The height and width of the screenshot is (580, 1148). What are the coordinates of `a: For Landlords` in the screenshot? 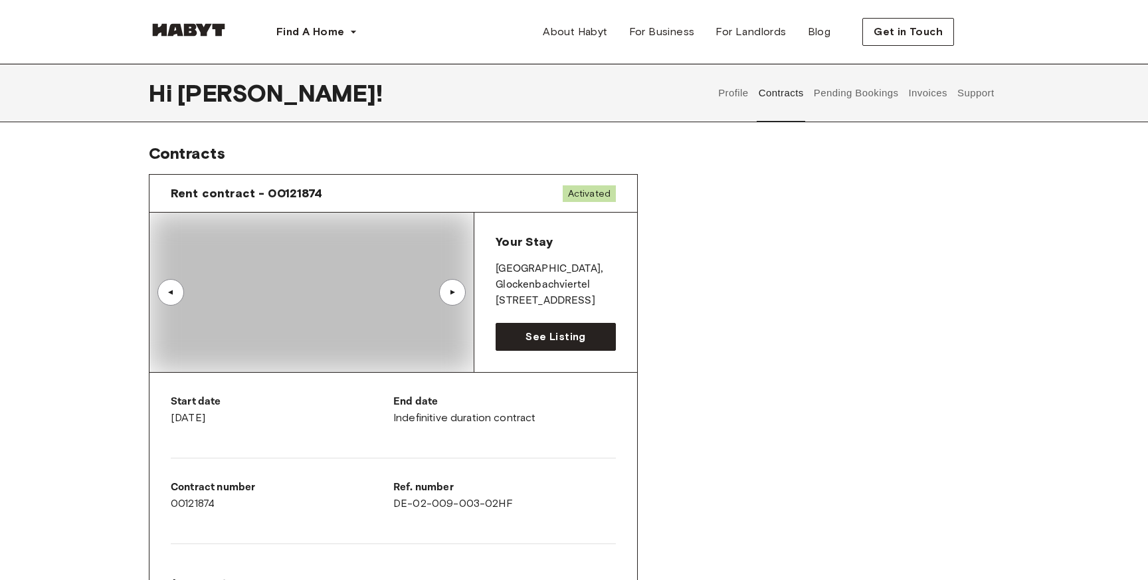 It's located at (751, 32).